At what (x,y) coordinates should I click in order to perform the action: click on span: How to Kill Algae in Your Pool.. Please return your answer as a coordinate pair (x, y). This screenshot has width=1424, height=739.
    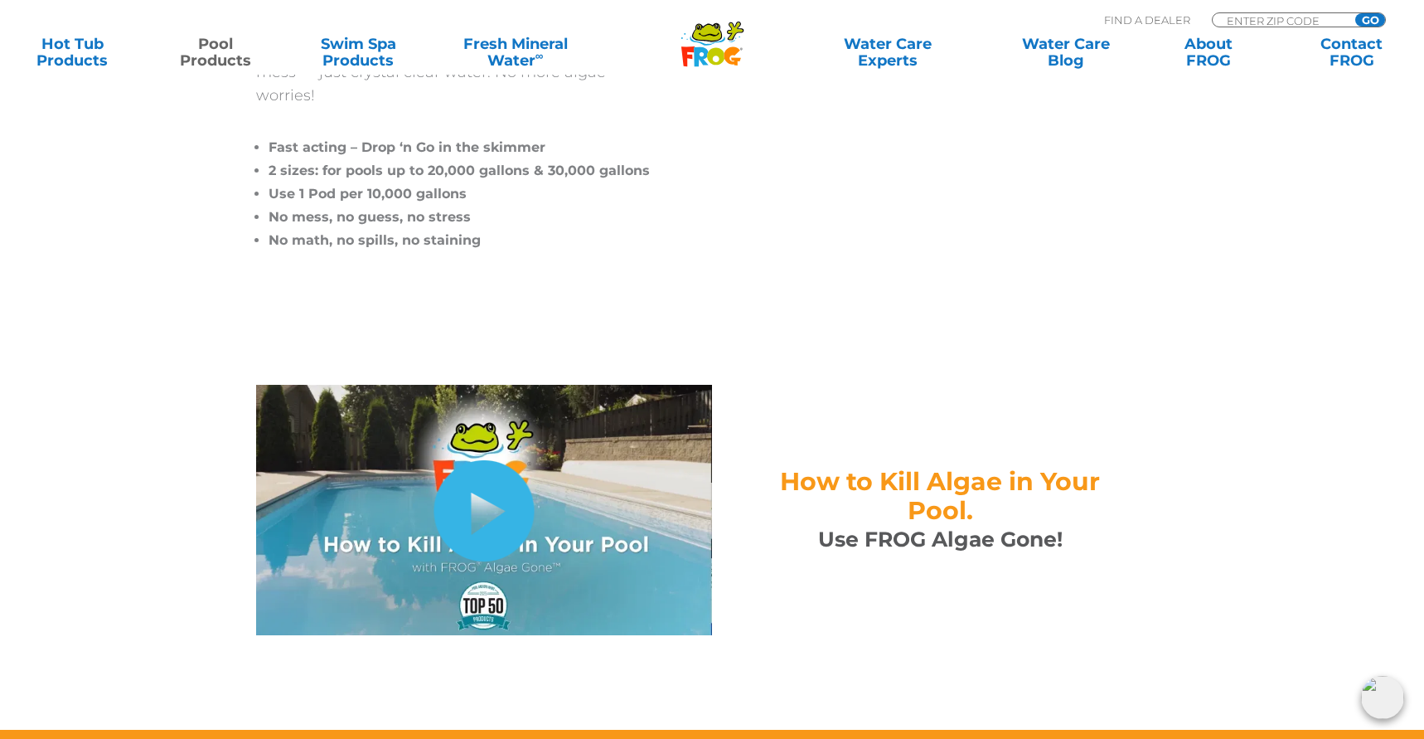
    Looking at the image, I should click on (940, 496).